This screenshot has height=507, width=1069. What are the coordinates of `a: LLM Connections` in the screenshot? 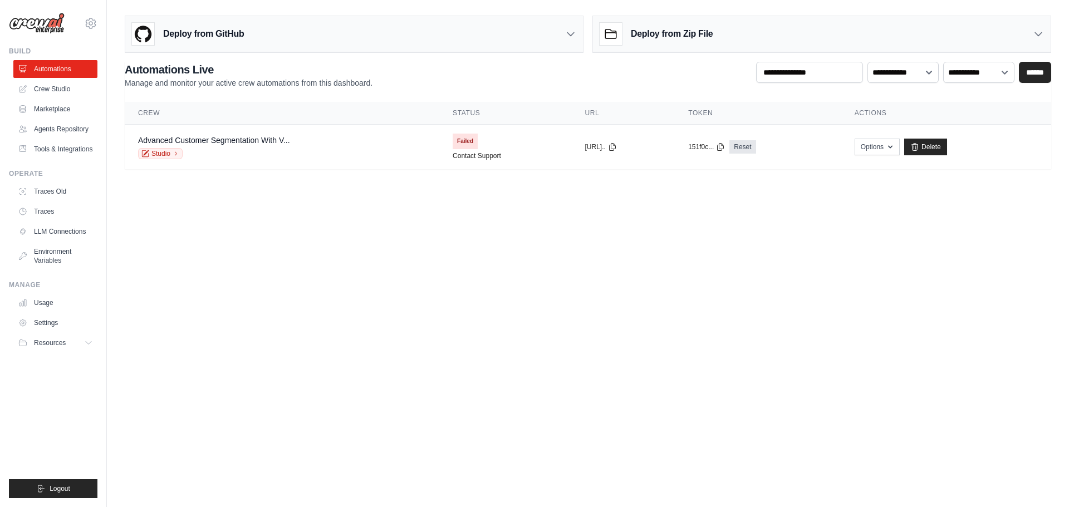 It's located at (55, 232).